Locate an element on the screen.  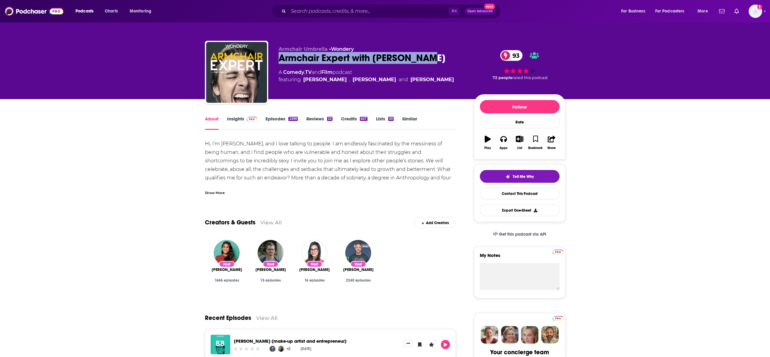
span: For Podcasters is located at coordinates (670, 11).